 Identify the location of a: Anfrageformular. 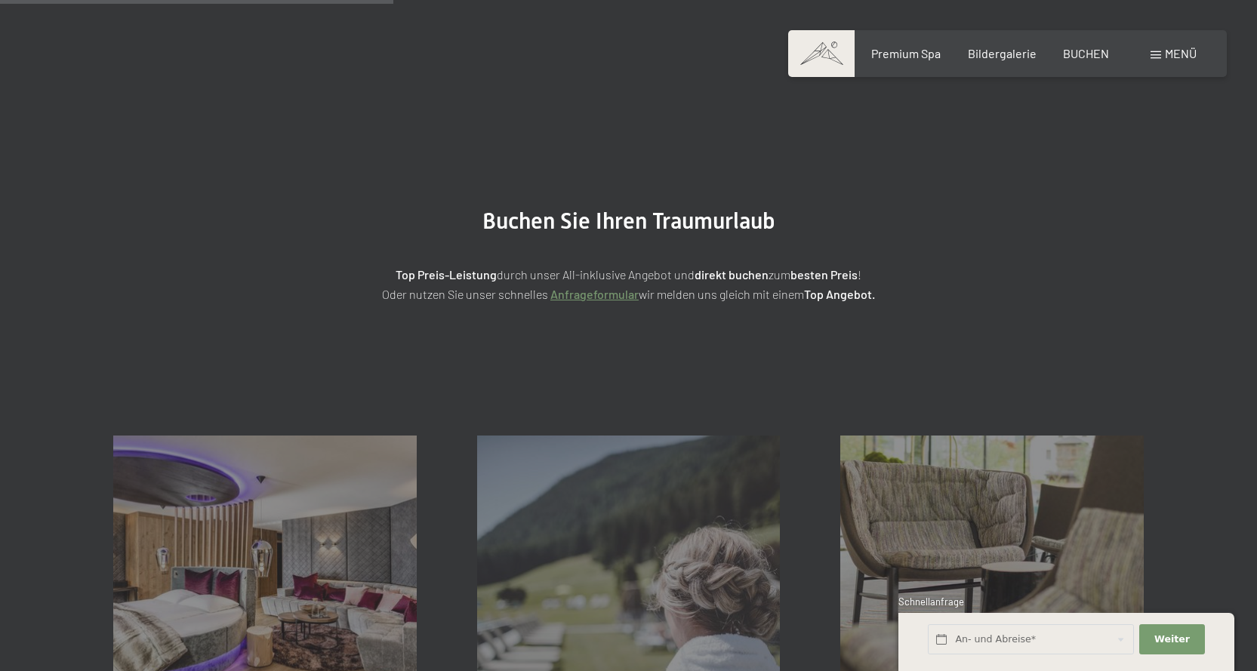
(594, 294).